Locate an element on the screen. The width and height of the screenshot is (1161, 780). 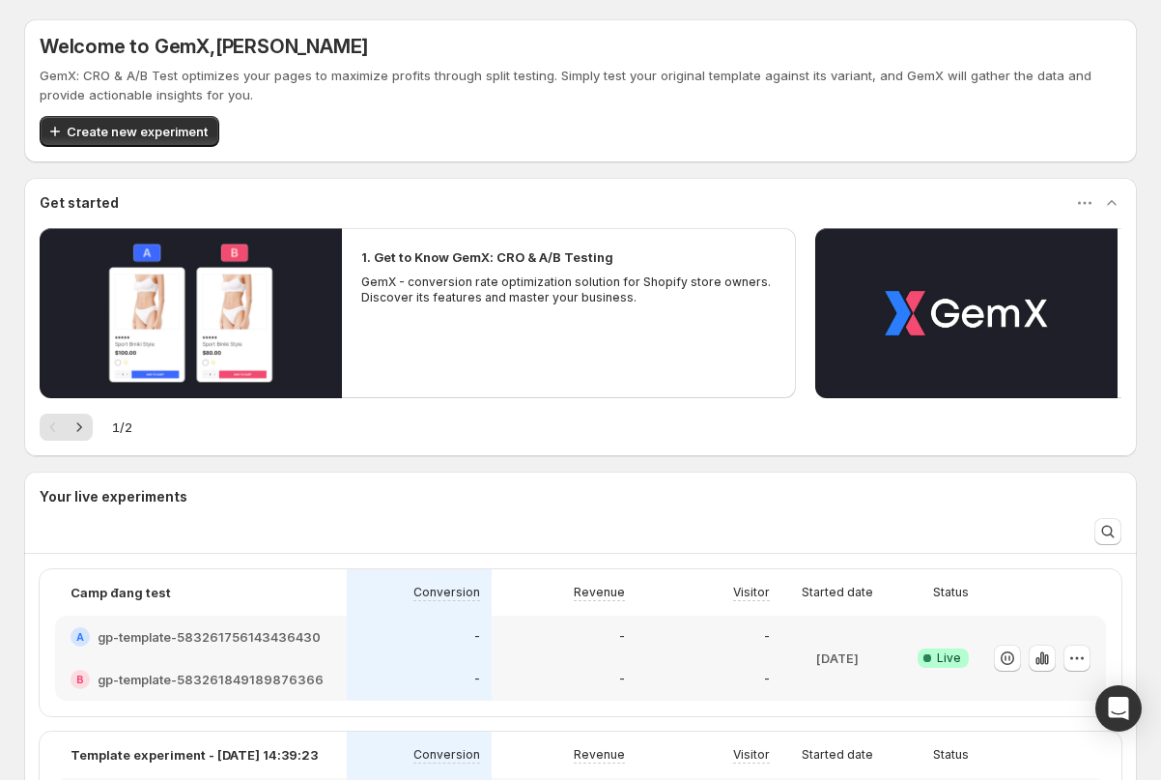
h5: Welcome to GemX is located at coordinates (204, 46).